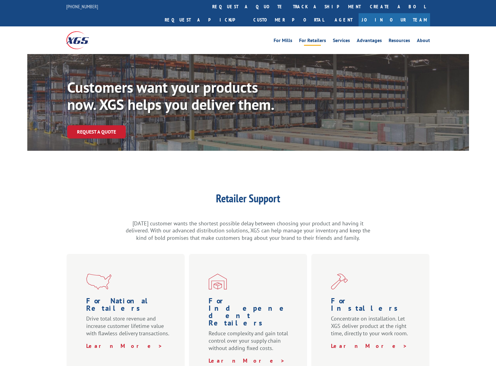  I want to click on strong: Learn More >, so click(124, 346).